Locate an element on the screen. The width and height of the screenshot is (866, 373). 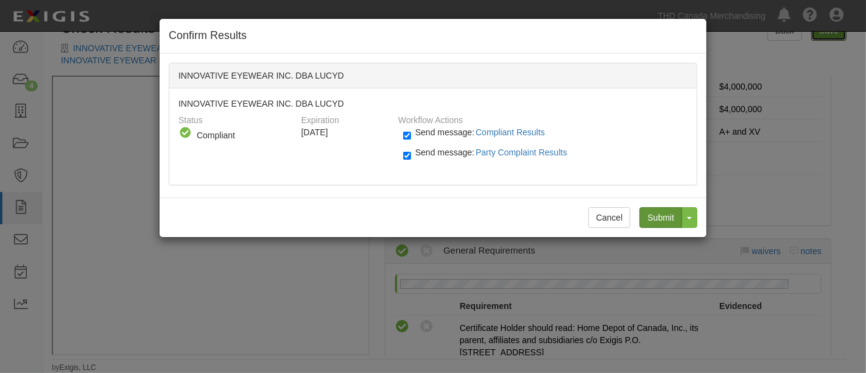
input: Send message:Party Complaint Results is located at coordinates (407, 155).